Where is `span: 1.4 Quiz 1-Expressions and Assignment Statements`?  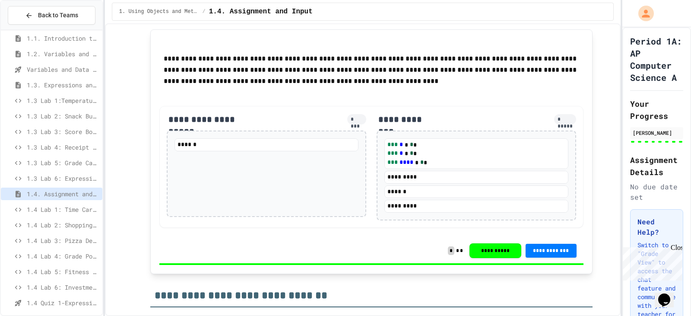 span: 1.4 Quiz 1-Expressions and Assignment Statements is located at coordinates (63, 302).